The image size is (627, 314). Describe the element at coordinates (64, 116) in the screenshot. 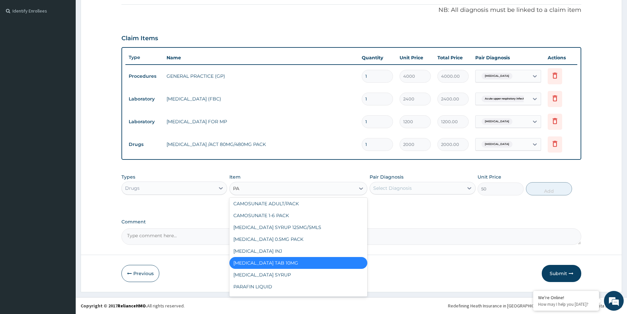

I see `span: We're online!` at that location.